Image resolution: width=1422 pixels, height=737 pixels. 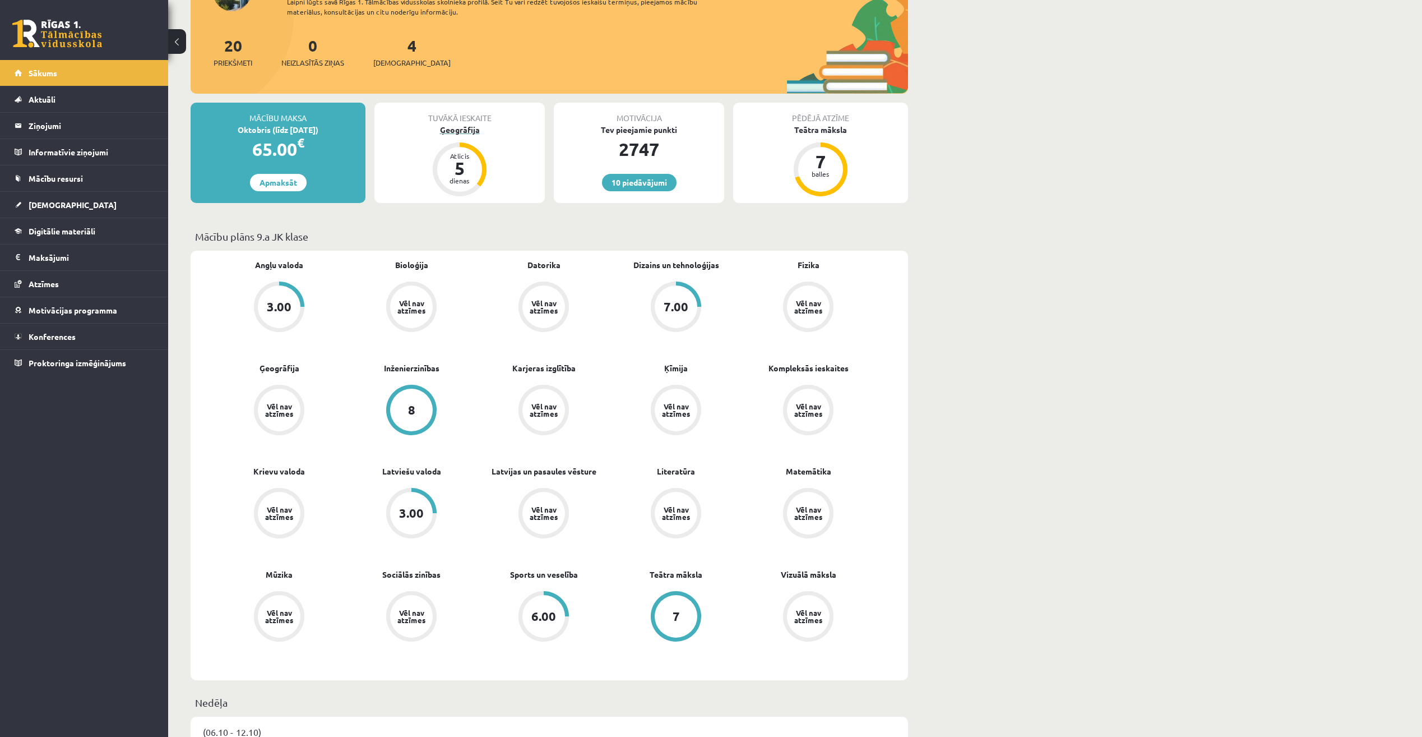 I want to click on a: Ģeogrāfija Atlicis 5 dienas, so click(x=460, y=161).